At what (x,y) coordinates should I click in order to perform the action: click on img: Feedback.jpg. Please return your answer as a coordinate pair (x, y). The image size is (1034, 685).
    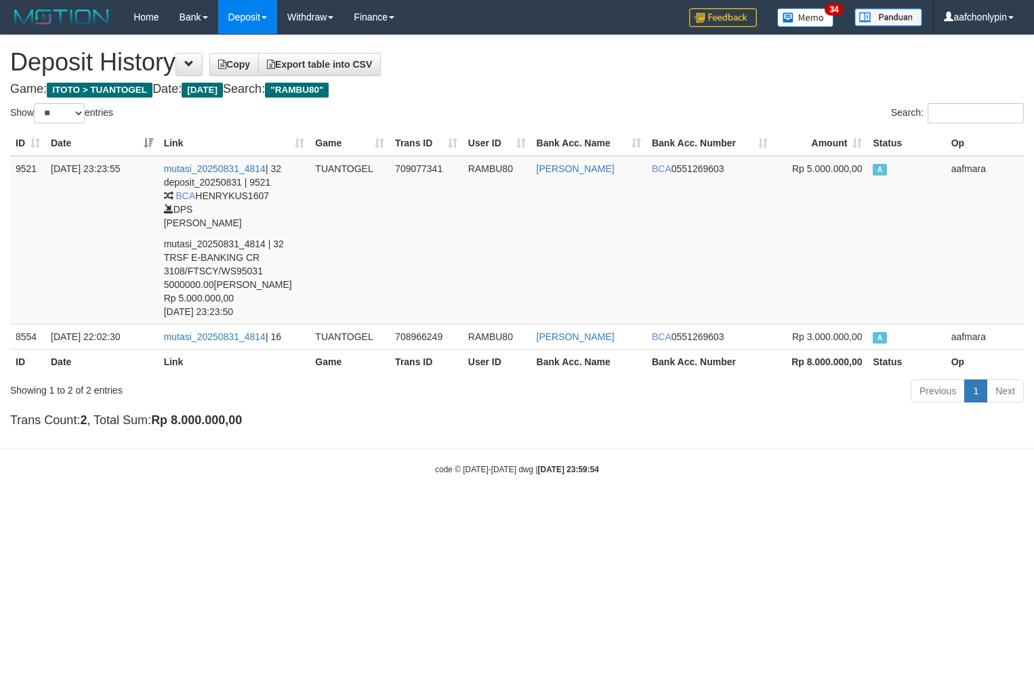
    Looking at the image, I should click on (723, 18).